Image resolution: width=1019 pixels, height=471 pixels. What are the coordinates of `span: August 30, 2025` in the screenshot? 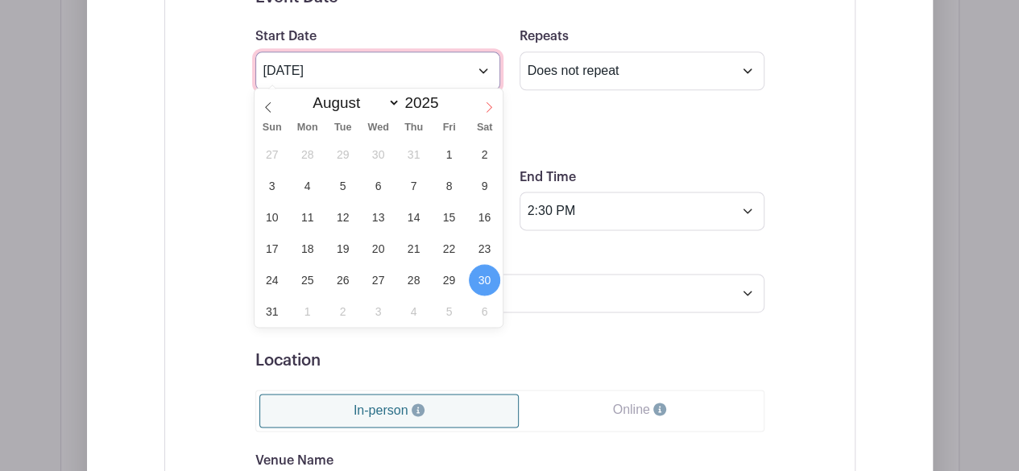 It's located at (484, 280).